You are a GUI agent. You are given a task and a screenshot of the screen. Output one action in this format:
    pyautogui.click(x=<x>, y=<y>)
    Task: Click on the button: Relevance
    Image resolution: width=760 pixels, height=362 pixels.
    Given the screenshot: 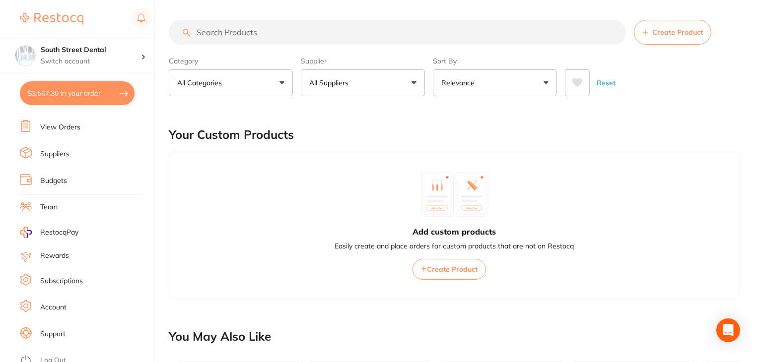 What is the action you would take?
    pyautogui.click(x=495, y=83)
    